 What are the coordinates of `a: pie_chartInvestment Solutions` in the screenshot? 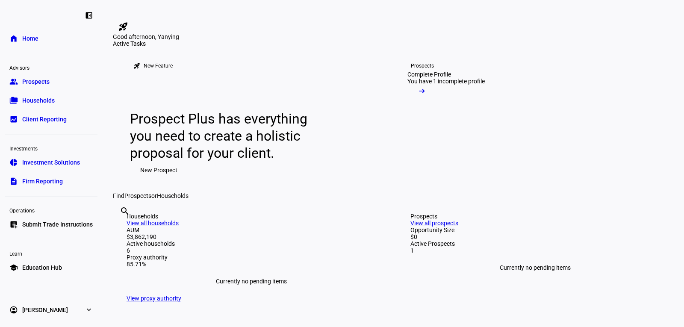 It's located at (51, 162).